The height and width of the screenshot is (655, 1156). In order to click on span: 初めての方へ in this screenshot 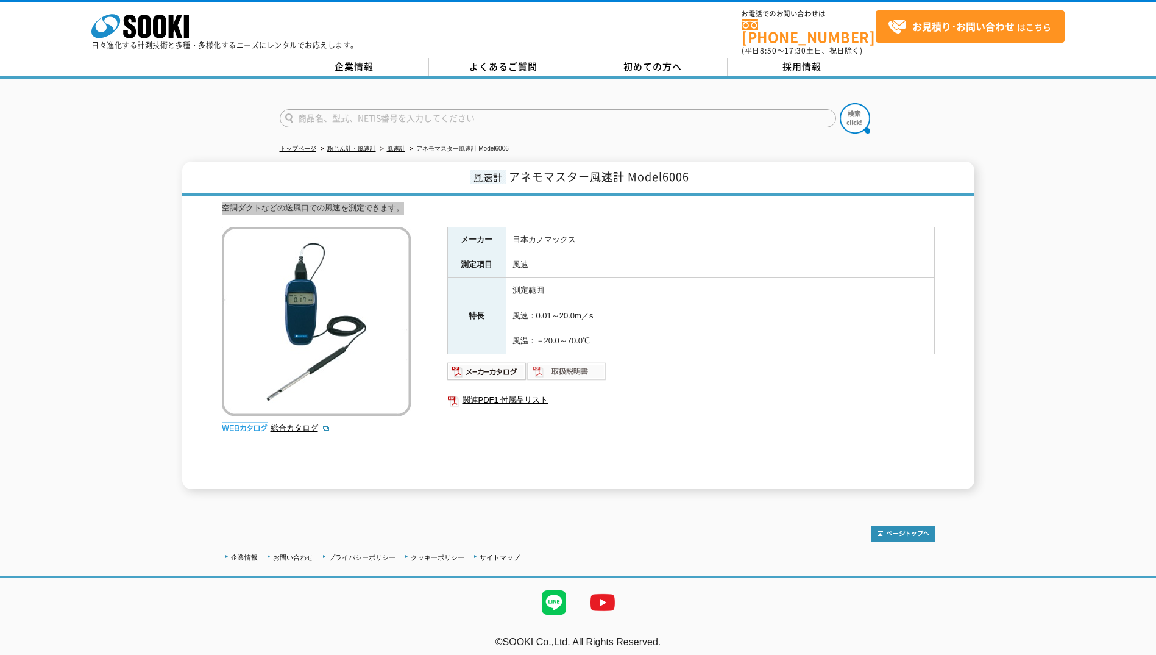, I will do `click(653, 66)`.